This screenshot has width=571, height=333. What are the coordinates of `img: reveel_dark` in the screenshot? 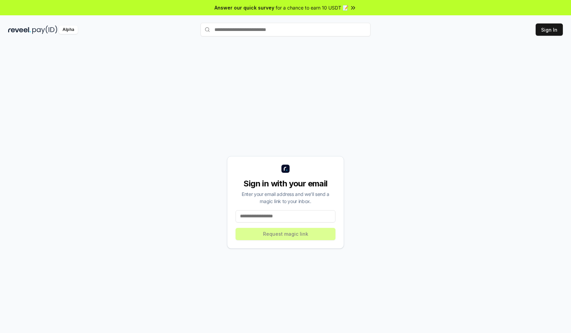 It's located at (19, 30).